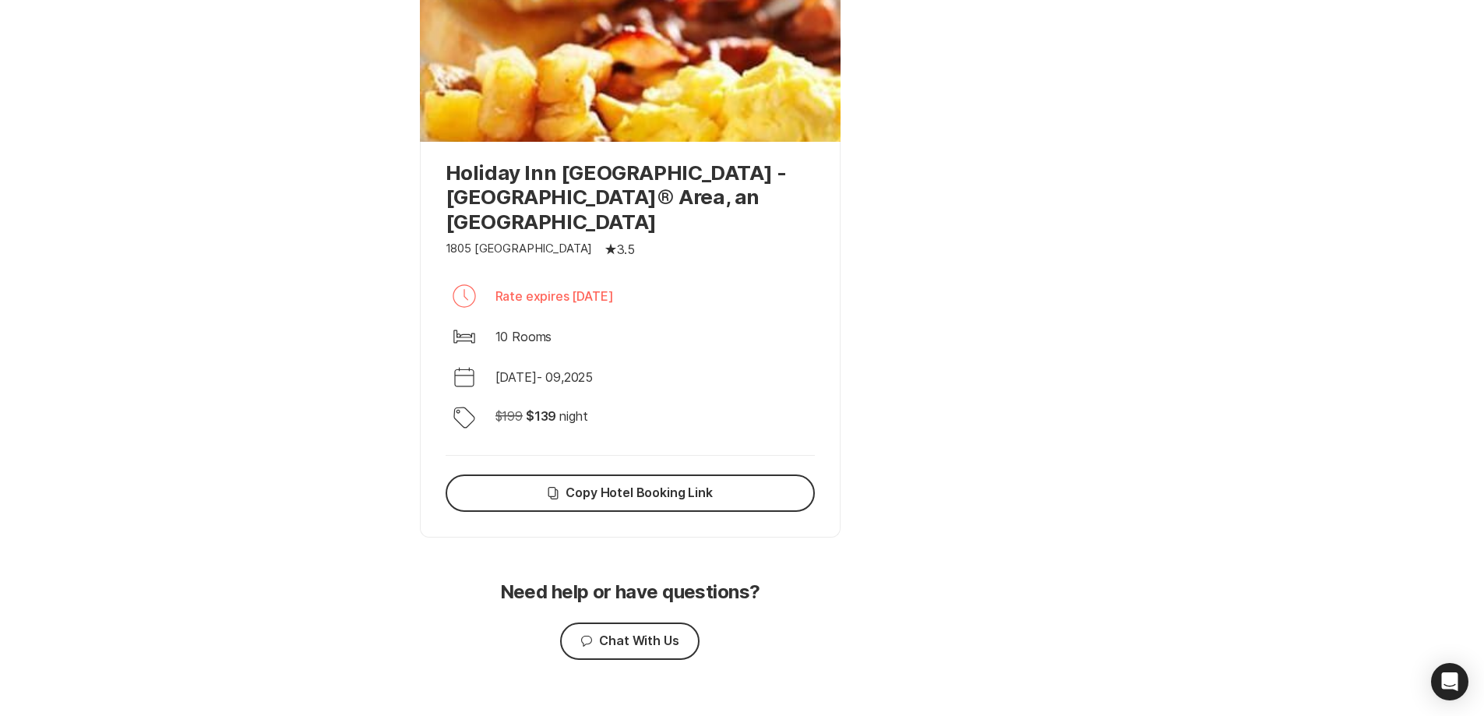 This screenshot has width=1484, height=716. Describe the element at coordinates (524, 337) in the screenshot. I see `p: 10 Rooms` at that location.